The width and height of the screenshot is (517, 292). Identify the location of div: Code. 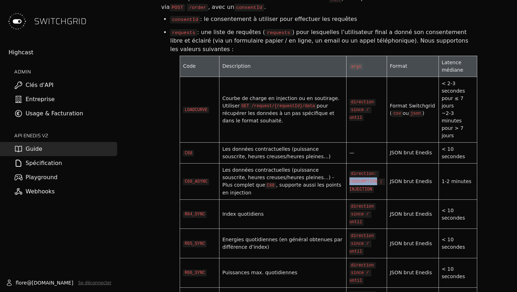
(200, 66).